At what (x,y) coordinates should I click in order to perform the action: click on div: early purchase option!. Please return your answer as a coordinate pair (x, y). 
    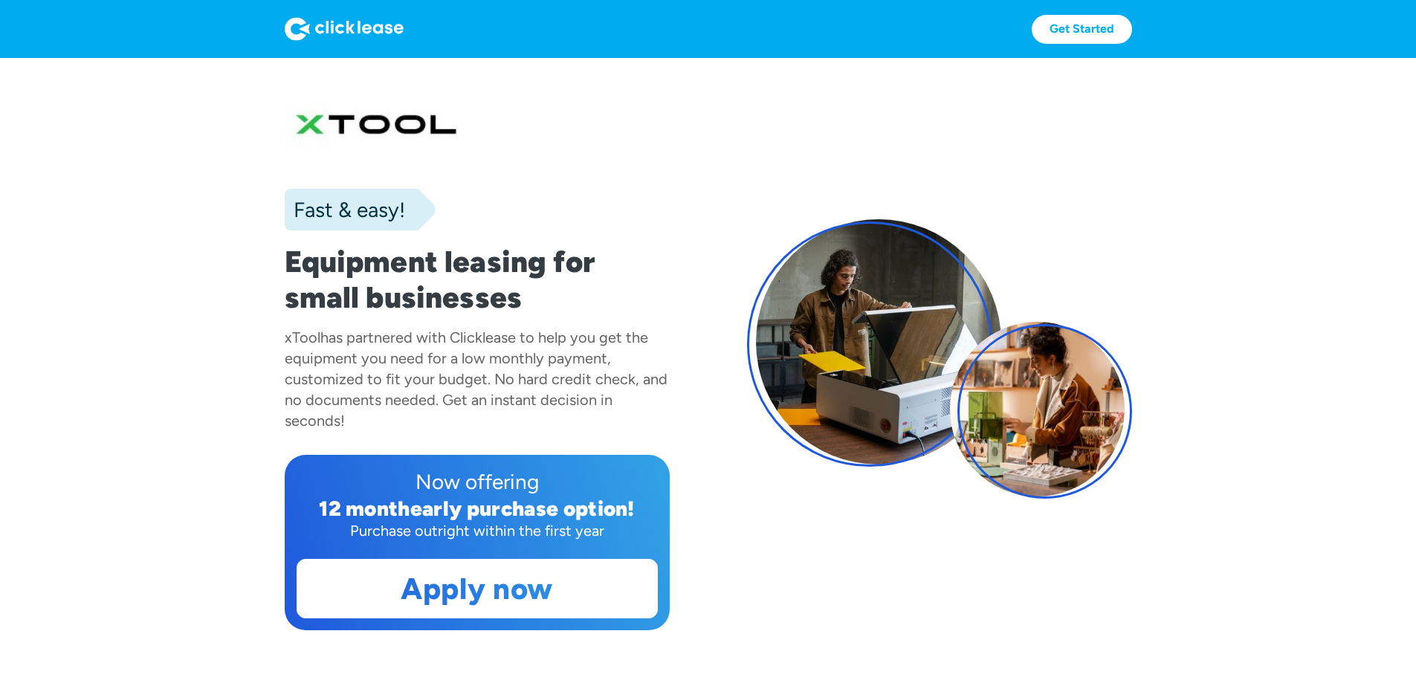
    Looking at the image, I should click on (522, 508).